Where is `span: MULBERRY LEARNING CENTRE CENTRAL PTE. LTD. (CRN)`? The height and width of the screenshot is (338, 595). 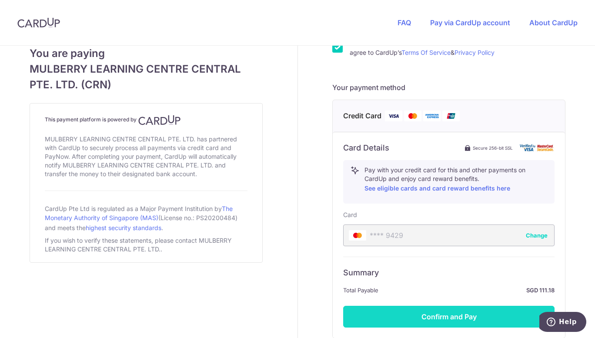
span: MULBERRY LEARNING CENTRE CENTRAL PTE. LTD. (CRN) is located at coordinates (146, 77).